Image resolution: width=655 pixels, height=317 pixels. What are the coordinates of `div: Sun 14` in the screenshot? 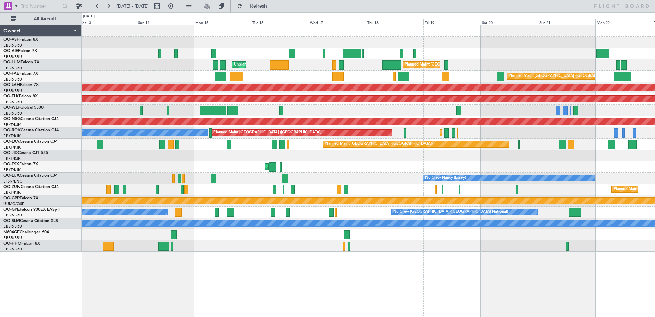 It's located at (165, 22).